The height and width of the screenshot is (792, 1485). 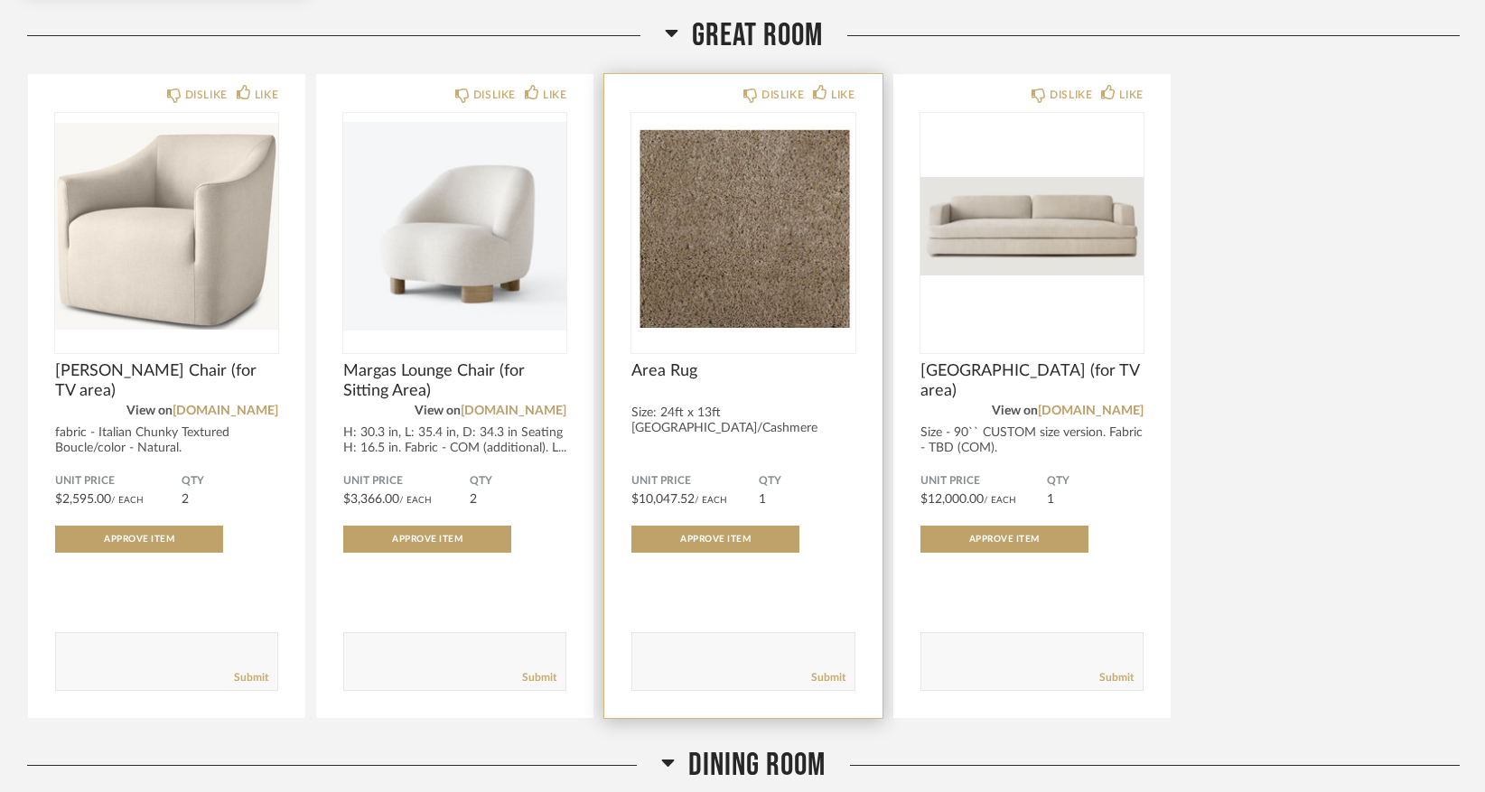 What do you see at coordinates (454, 381) in the screenshot?
I see `span: Margas Lounge Chair (for Sitting Area)` at bounding box center [454, 381].